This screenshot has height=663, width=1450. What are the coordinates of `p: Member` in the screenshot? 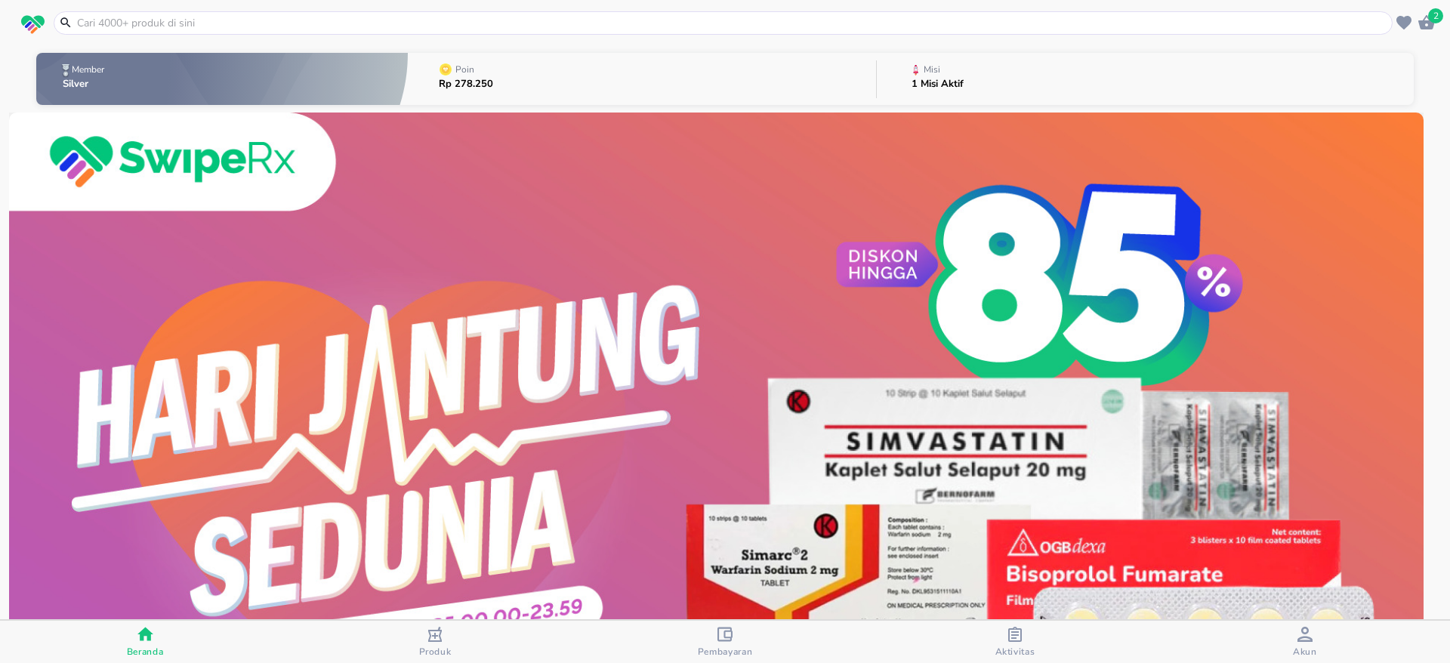 It's located at (88, 69).